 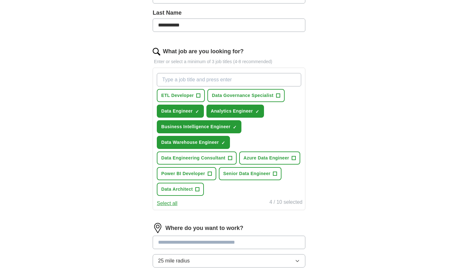 I want to click on span: Data Engineer, so click(x=177, y=111).